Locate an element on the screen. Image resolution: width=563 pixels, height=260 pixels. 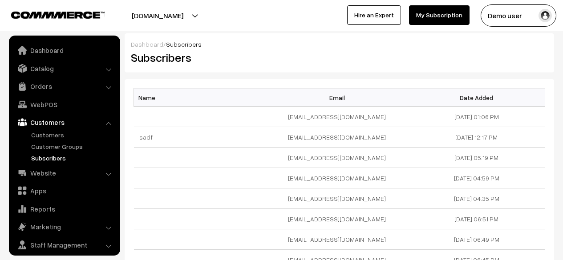
td: sadf is located at coordinates (202, 138).